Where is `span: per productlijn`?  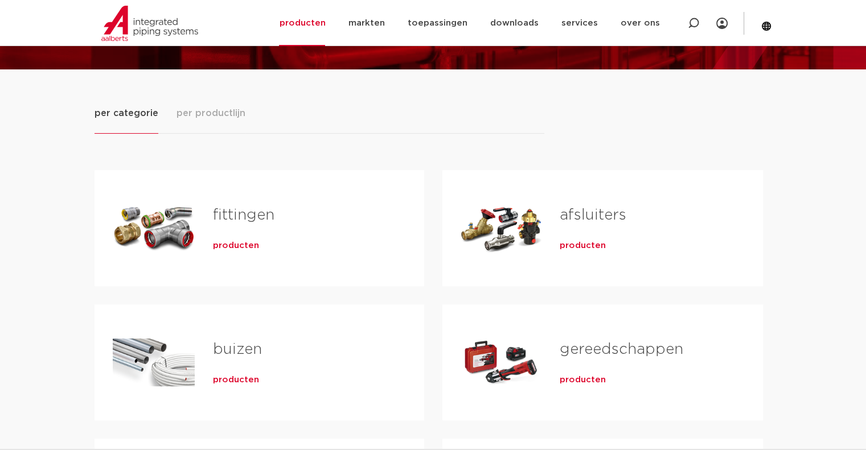
span: per productlijn is located at coordinates (211, 113).